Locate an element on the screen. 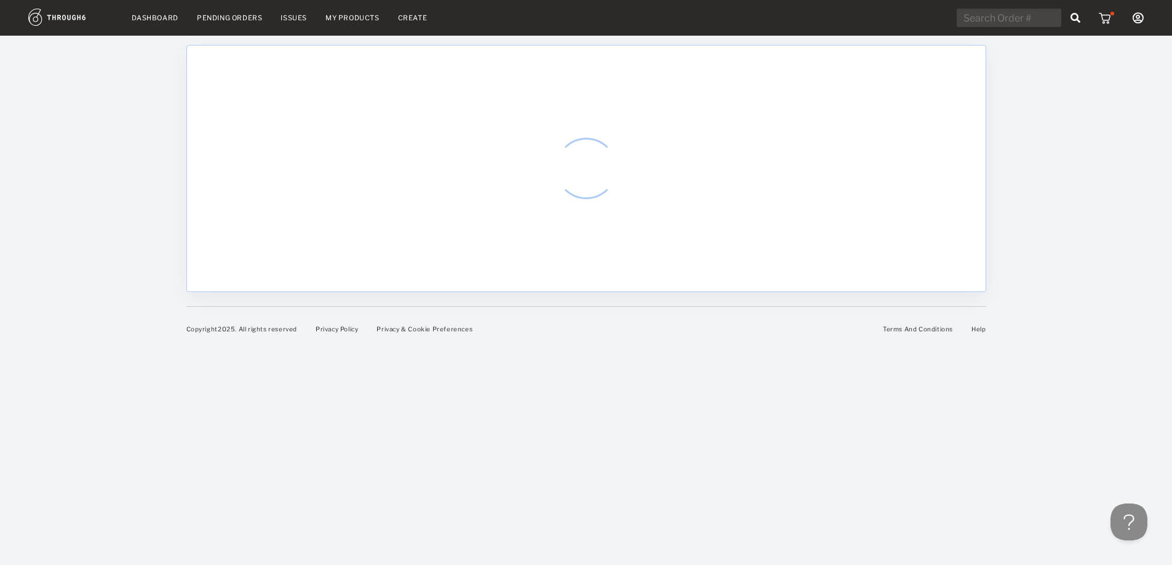 The width and height of the screenshot is (1172, 565). a: Pending Orders is located at coordinates (230, 18).